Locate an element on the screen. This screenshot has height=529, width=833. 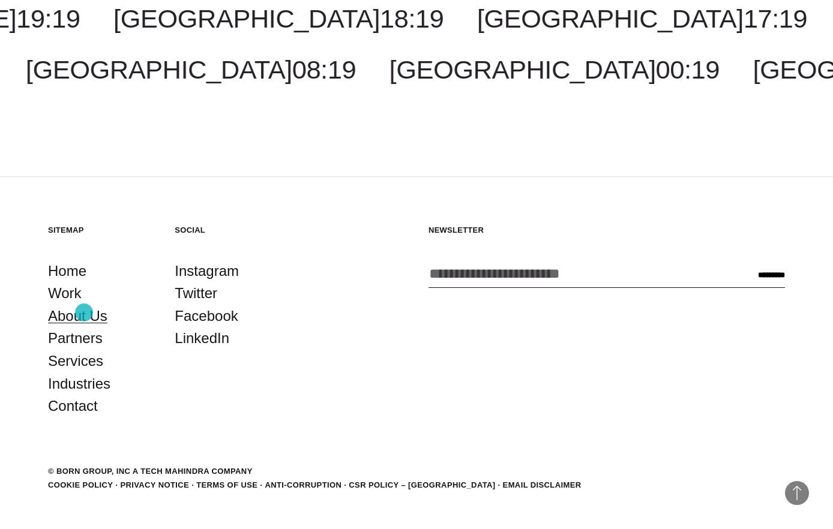
span: 00:19 is located at coordinates (687, 70).